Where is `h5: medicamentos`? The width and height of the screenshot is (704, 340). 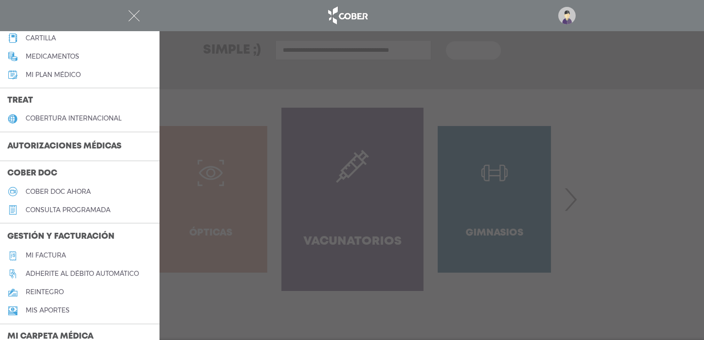
h5: medicamentos is located at coordinates (52, 56).